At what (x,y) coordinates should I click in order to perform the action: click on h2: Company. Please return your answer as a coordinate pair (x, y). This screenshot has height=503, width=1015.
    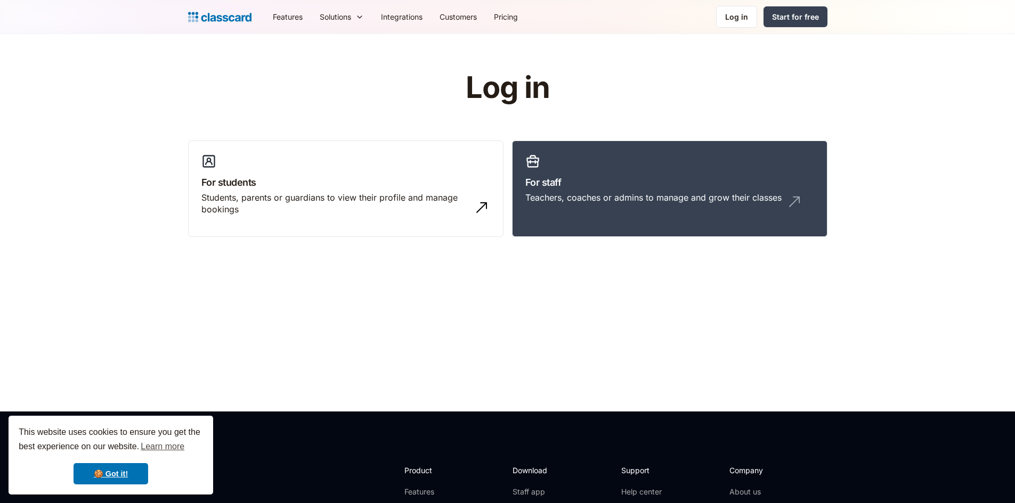
    Looking at the image, I should click on (764, 470).